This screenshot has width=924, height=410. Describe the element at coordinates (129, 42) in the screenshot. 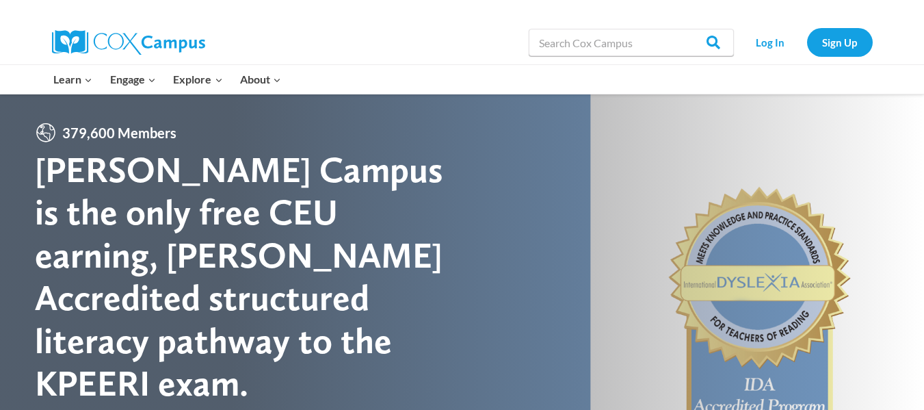

I see `img: Cox Campus` at that location.